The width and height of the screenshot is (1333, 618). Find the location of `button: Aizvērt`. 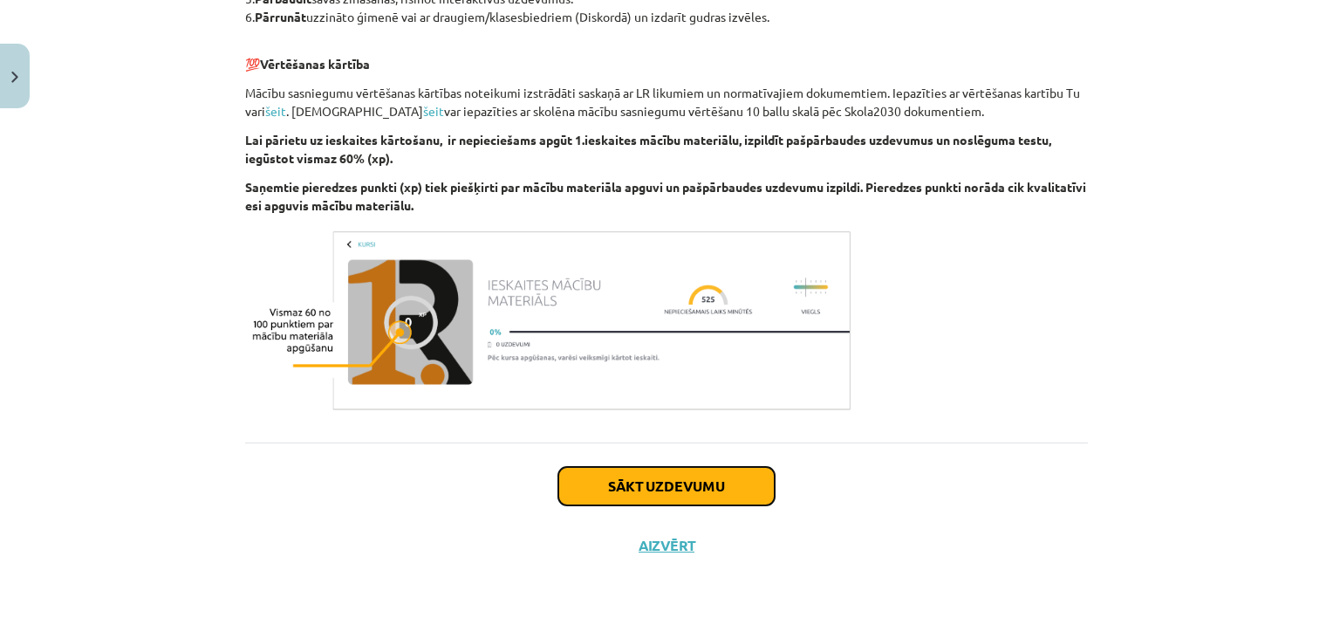

button: Aizvērt is located at coordinates (666, 545).